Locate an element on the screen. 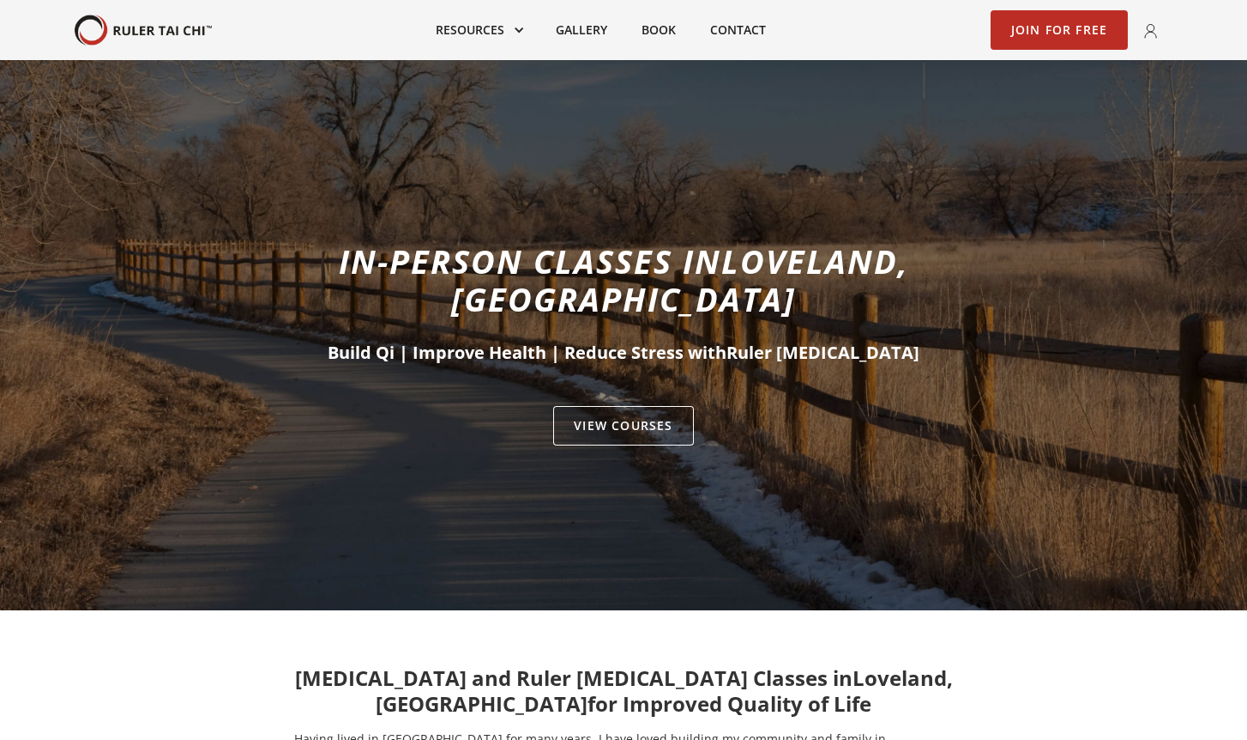 The width and height of the screenshot is (1247, 740). h2: Build Qi | Improve Health | Reduce Stress with is located at coordinates (624, 353).